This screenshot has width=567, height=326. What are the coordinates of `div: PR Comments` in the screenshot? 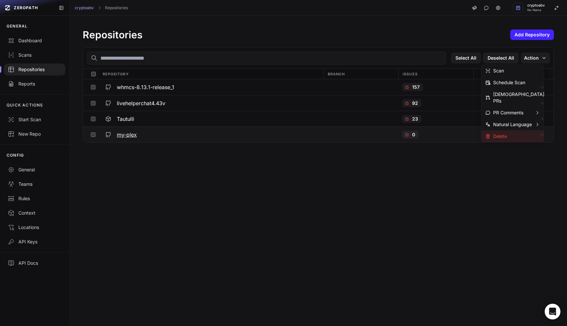 It's located at (504, 113).